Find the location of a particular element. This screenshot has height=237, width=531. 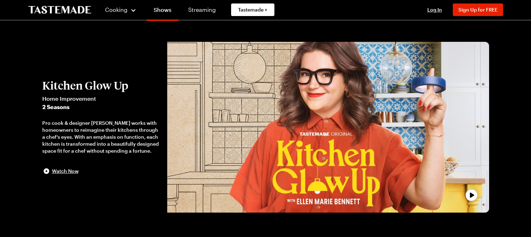

span: Tastemade + is located at coordinates (253, 10).